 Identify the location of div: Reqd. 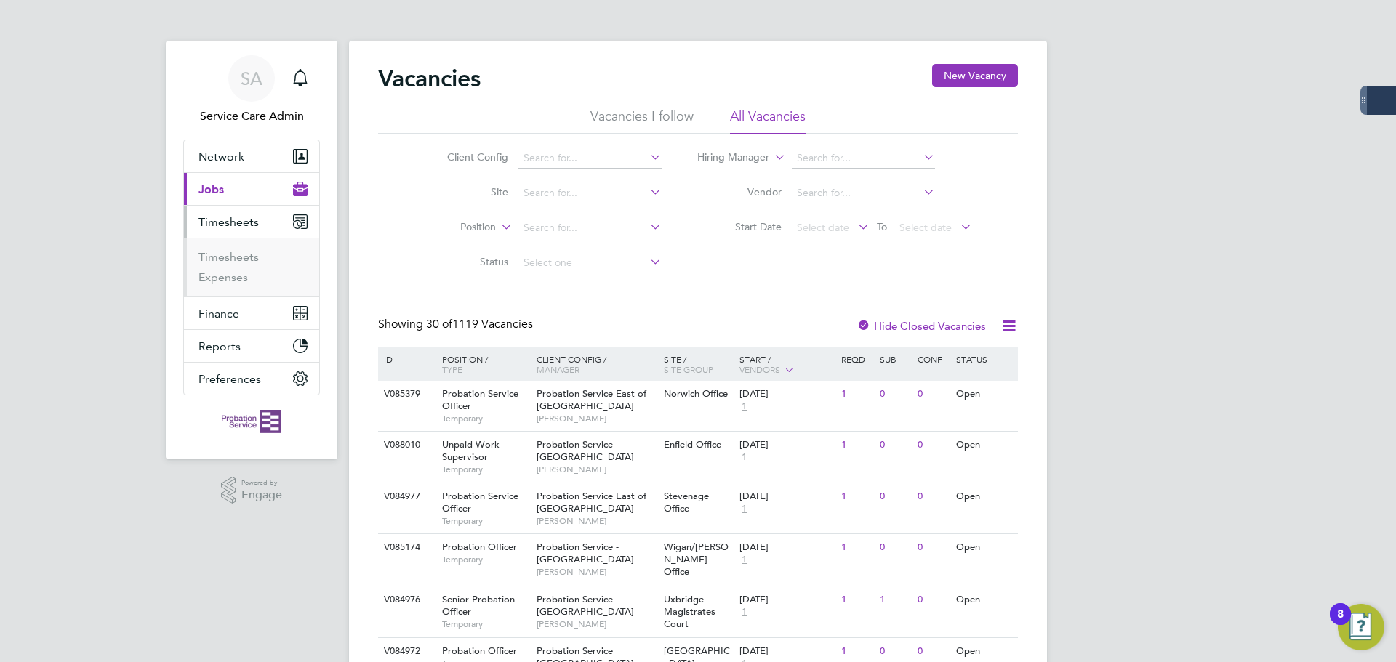
(857, 359).